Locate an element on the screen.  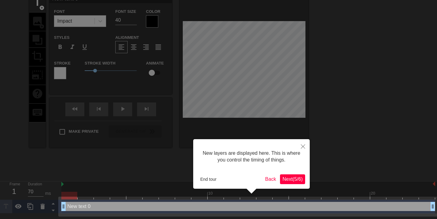
button: End tour is located at coordinates (208, 180).